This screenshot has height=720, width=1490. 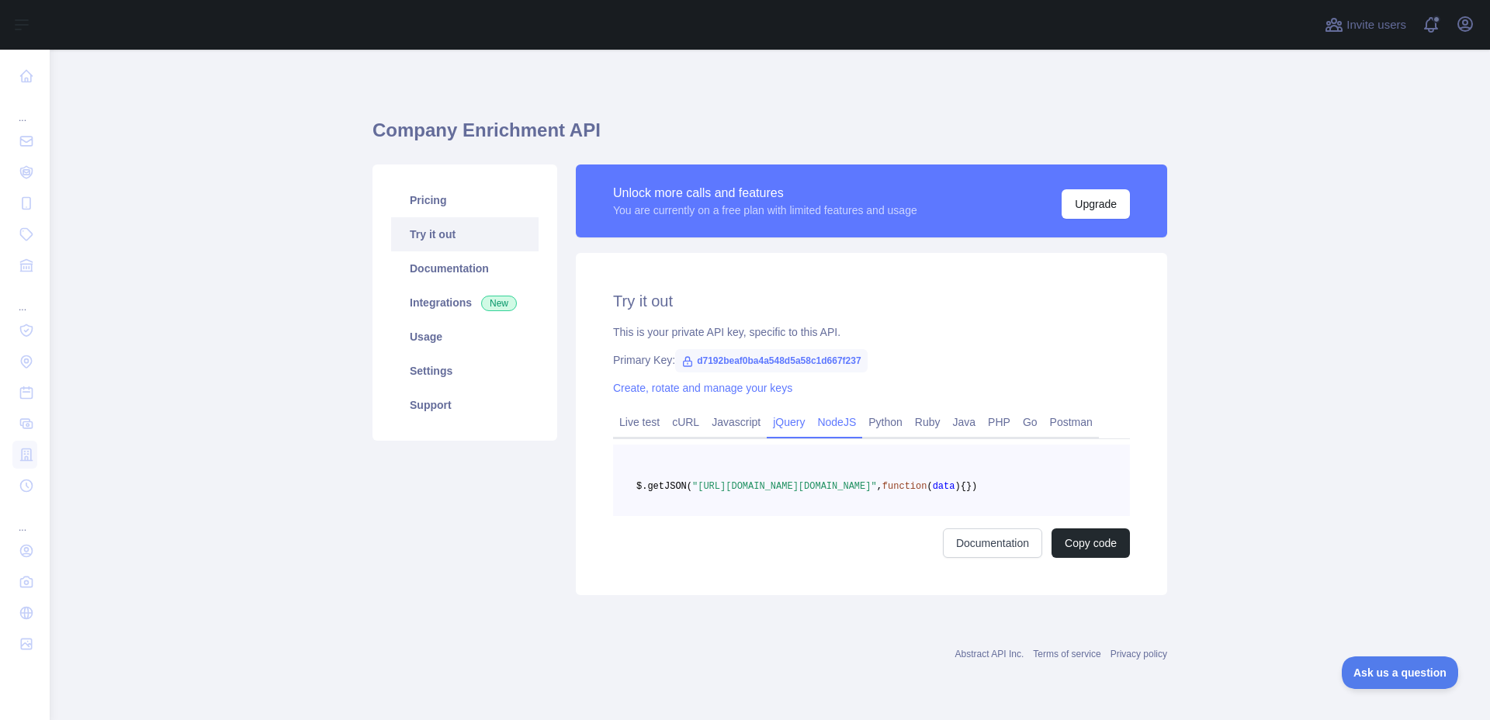 I want to click on div: This is your private API key, specific to this API., so click(x=871, y=332).